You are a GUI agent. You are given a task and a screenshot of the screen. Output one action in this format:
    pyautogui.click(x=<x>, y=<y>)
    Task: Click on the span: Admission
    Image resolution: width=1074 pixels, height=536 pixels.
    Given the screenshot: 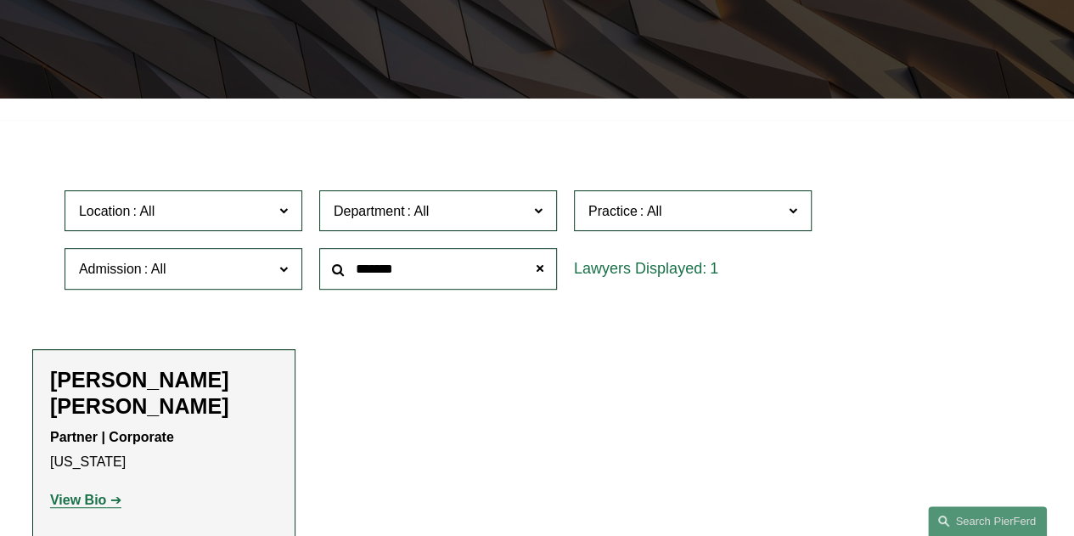 What is the action you would take?
    pyautogui.click(x=110, y=268)
    